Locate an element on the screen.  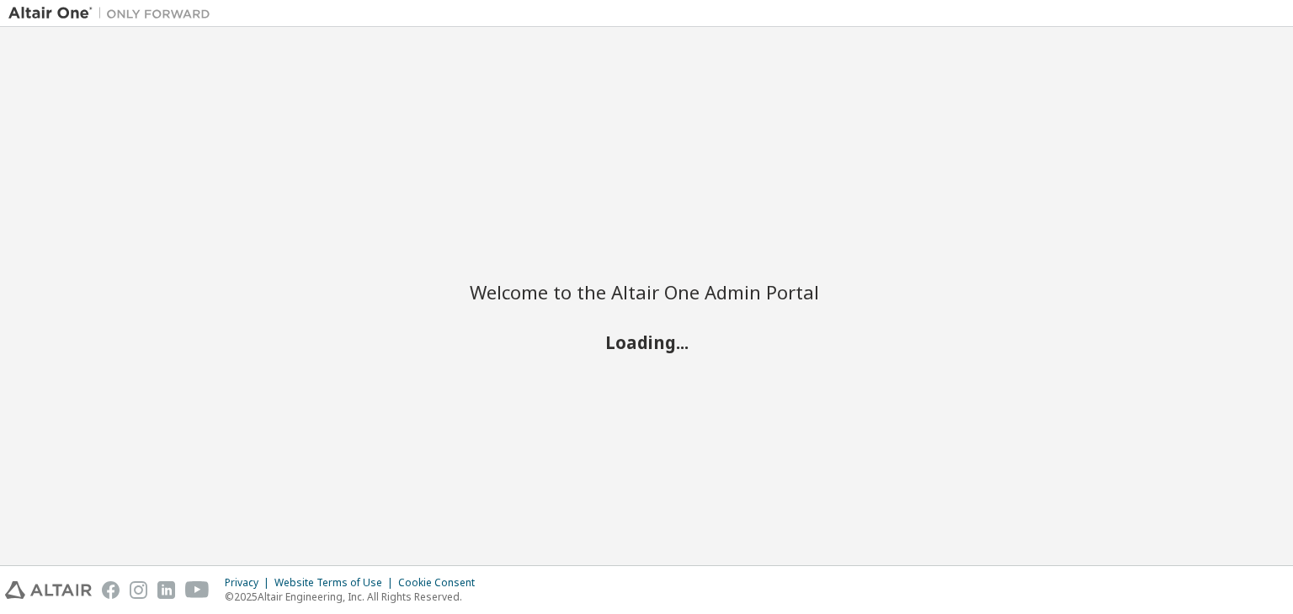
p: © 2025 Altair Engineering, Inc. All Rights Reserved. is located at coordinates (354, 597).